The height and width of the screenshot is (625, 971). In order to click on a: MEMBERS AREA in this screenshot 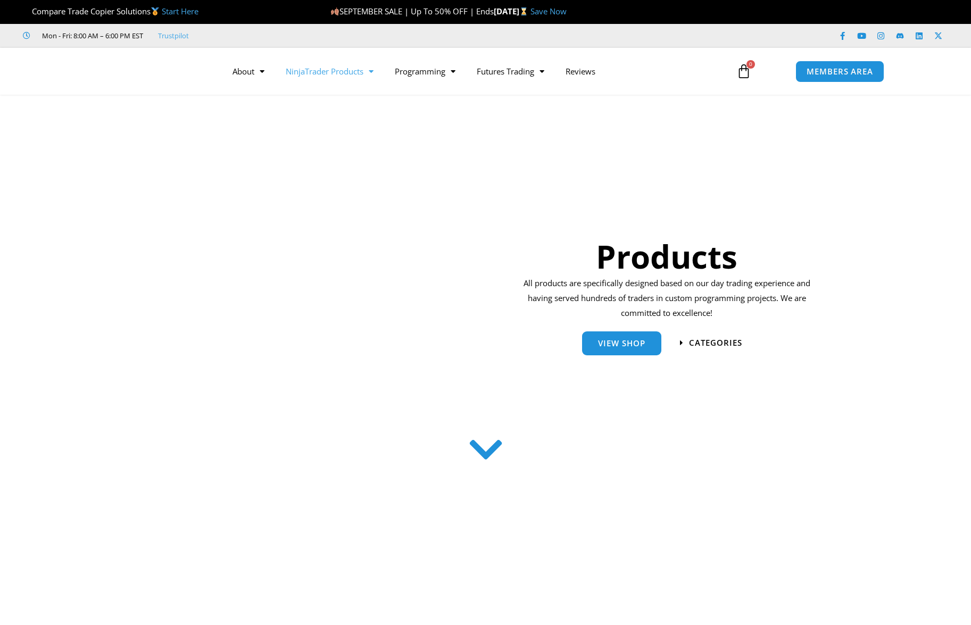, I will do `click(840, 71)`.